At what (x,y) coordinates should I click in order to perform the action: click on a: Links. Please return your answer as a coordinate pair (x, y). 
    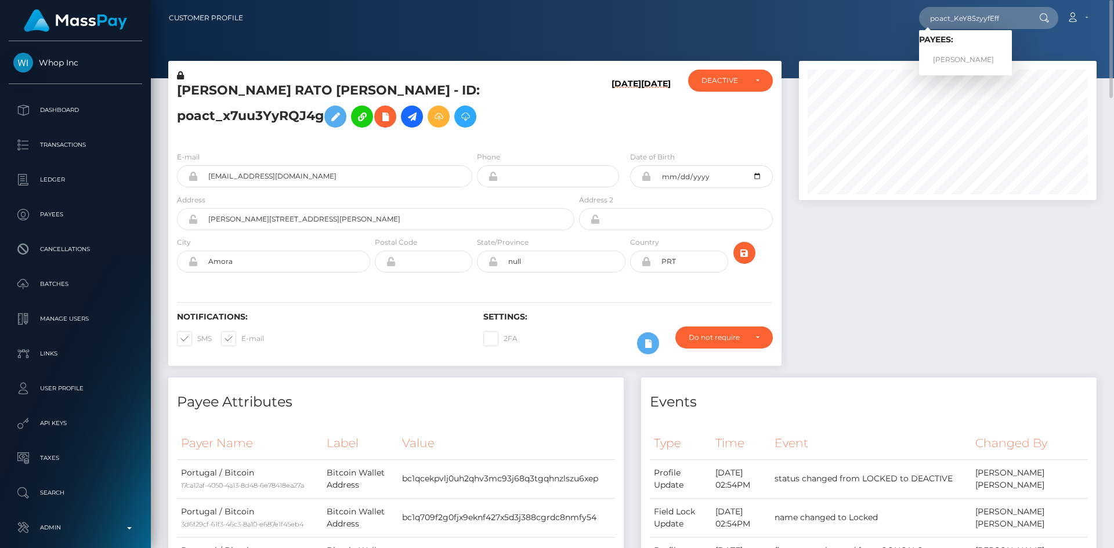
    Looking at the image, I should click on (75, 354).